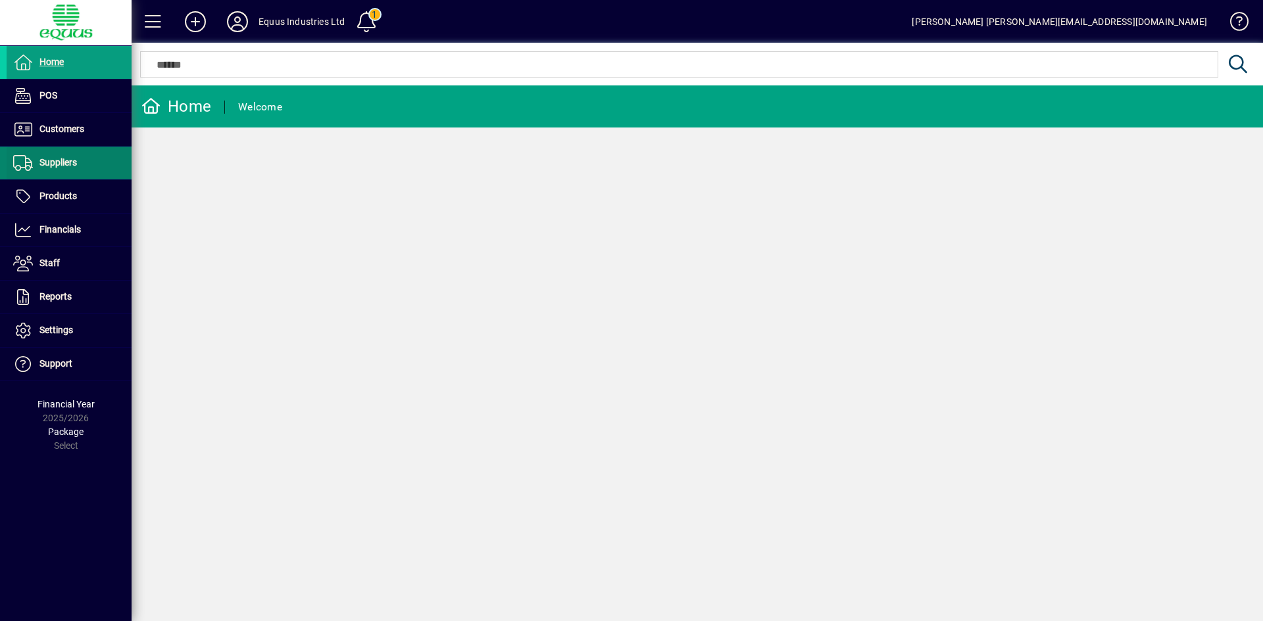  I want to click on span: Settings, so click(56, 330).